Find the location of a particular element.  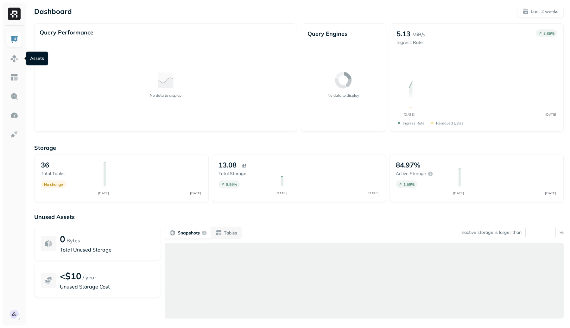

img: Dashboard is located at coordinates (14, 40).